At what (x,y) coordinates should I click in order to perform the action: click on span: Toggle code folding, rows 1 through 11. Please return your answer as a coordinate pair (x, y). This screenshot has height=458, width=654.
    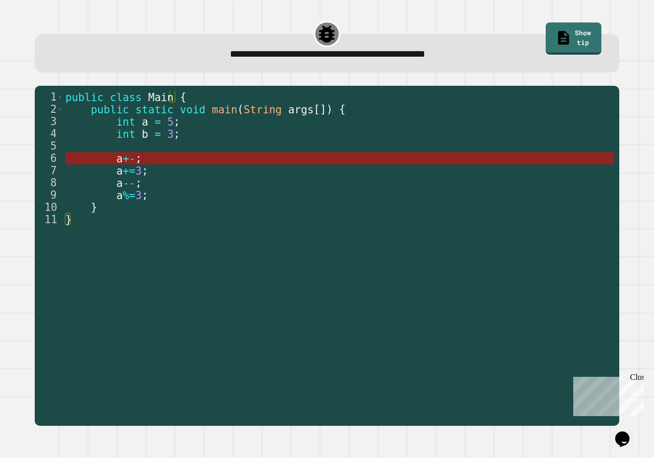
    Looking at the image, I should click on (60, 97).